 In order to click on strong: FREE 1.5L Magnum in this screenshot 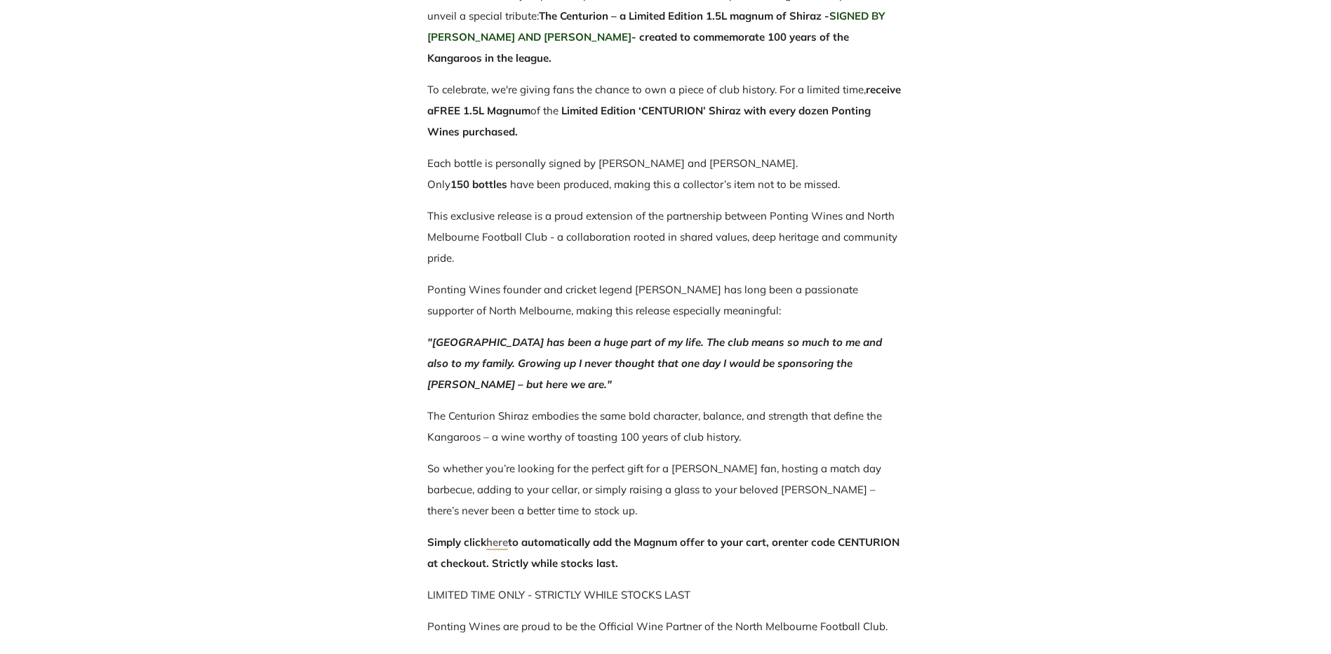, I will do `click(482, 110)`.